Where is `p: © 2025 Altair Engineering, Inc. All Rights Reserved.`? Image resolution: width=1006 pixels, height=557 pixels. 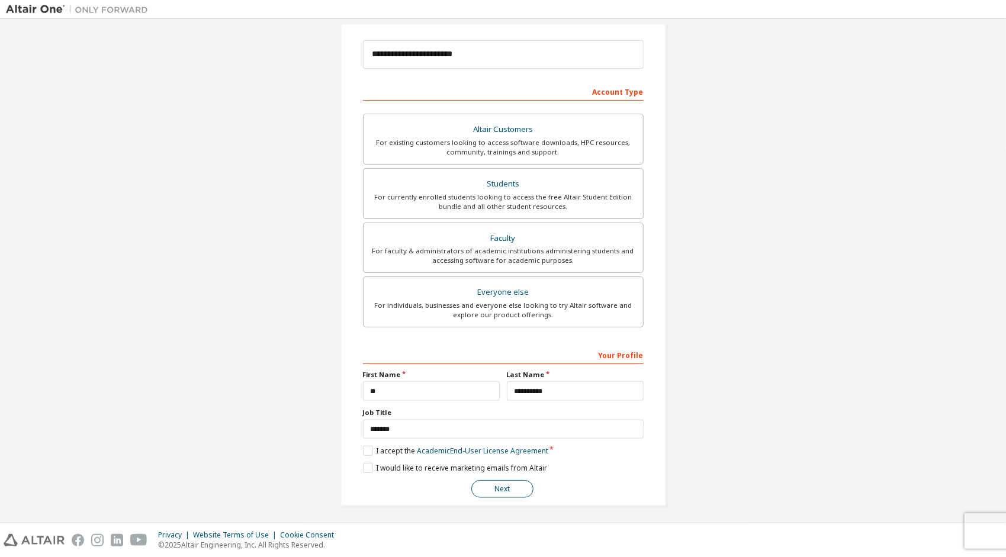
p: © 2025 Altair Engineering, Inc. All Rights Reserved. is located at coordinates (249, 545).